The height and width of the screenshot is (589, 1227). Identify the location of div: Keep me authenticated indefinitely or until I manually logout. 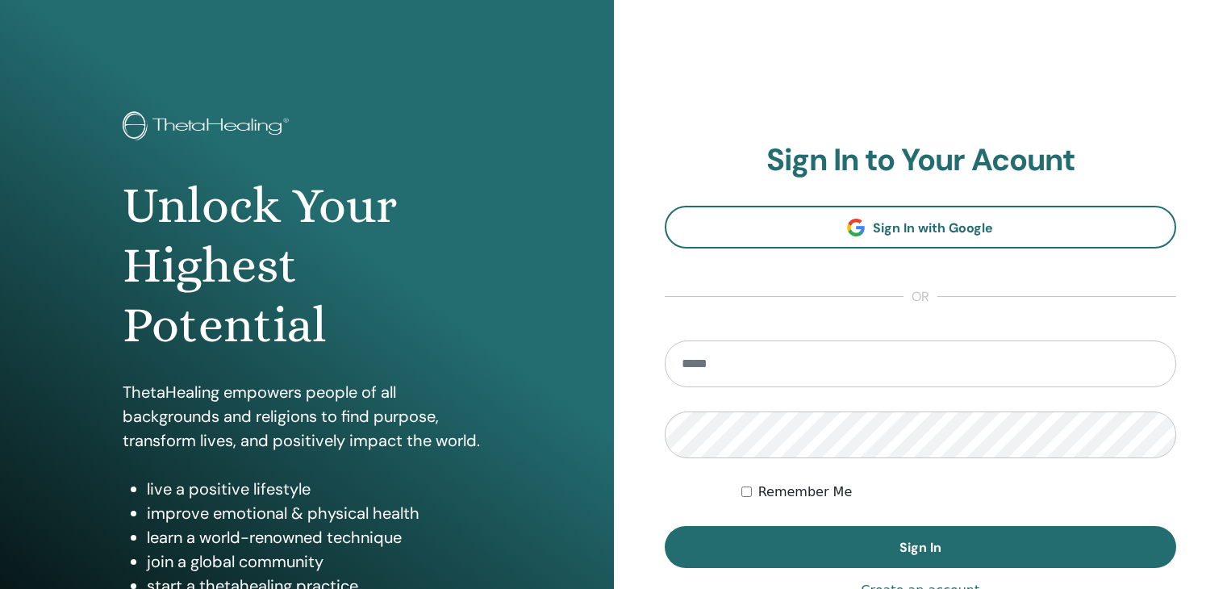
(958, 492).